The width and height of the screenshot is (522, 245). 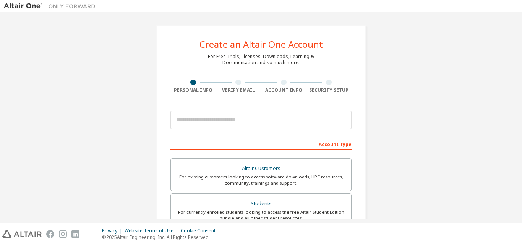 What do you see at coordinates (261, 44) in the screenshot?
I see `div: Create an Altair One Account` at bounding box center [261, 44].